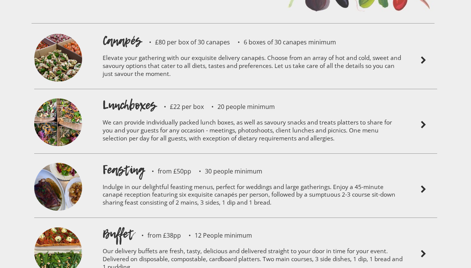 The image size is (471, 268). Describe the element at coordinates (129, 105) in the screenshot. I see `h1: Lunchboxes` at that location.